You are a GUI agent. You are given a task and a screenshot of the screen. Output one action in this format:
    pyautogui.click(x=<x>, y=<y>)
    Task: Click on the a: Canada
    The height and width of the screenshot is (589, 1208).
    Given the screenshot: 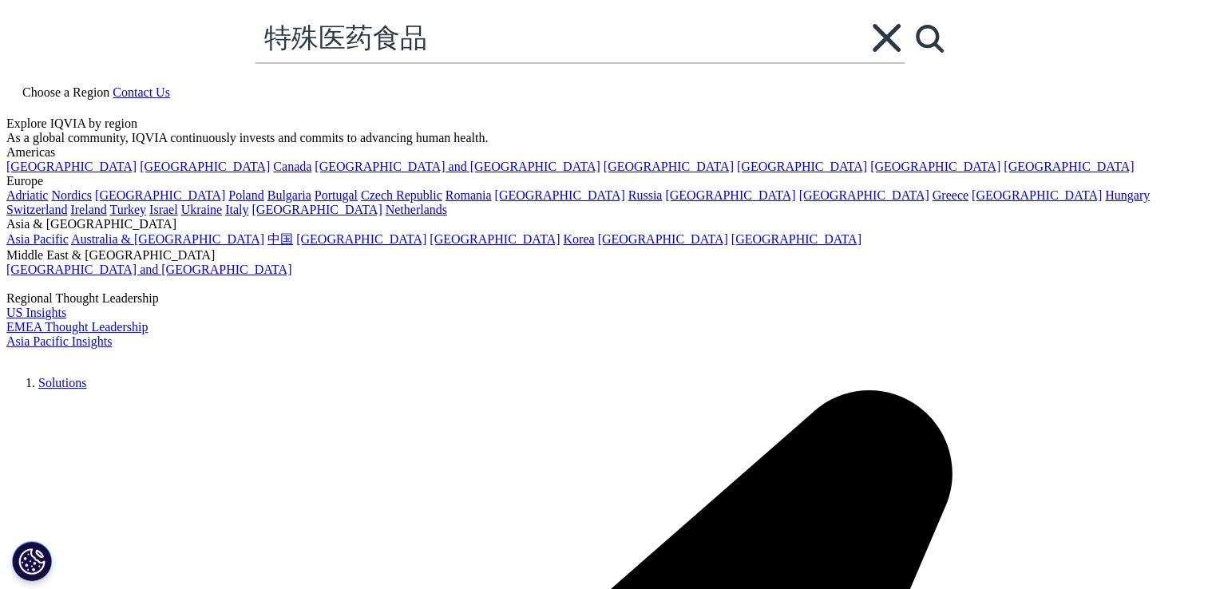 What is the action you would take?
    pyautogui.click(x=292, y=166)
    